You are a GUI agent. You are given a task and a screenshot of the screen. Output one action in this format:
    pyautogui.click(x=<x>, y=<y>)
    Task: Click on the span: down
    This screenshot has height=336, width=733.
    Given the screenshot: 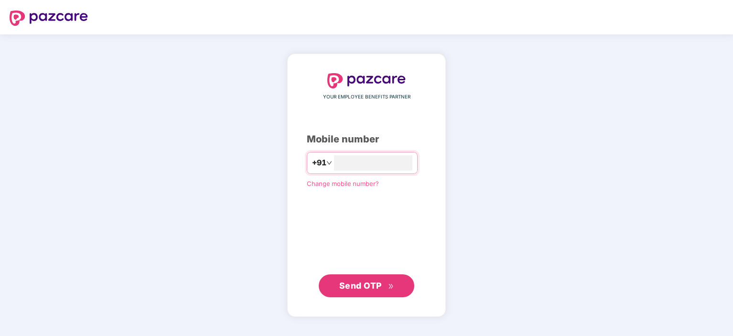 What is the action you would take?
    pyautogui.click(x=329, y=163)
    